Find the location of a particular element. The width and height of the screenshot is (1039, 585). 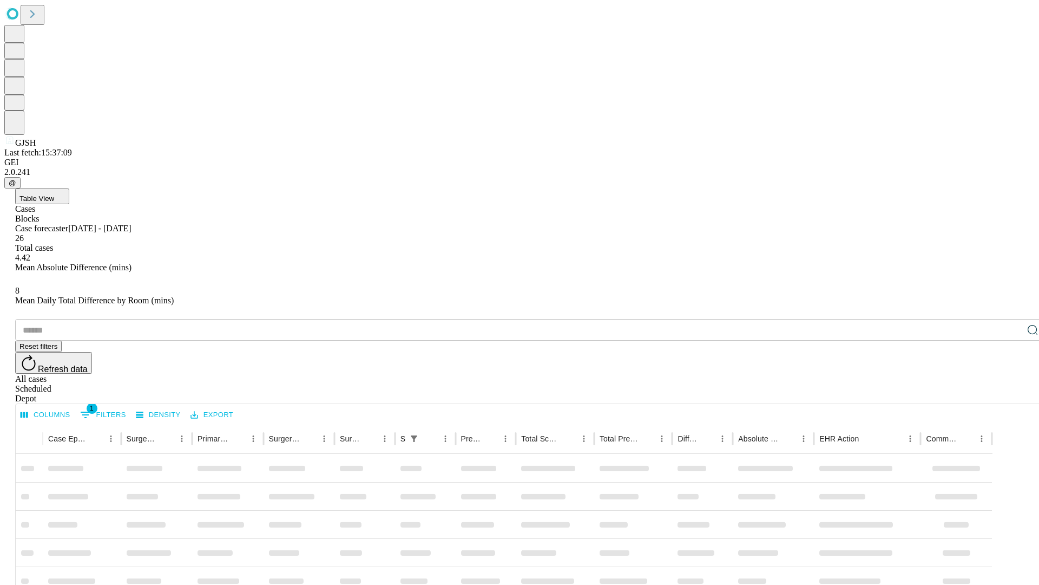

div: Case Epic Id is located at coordinates (68, 438).